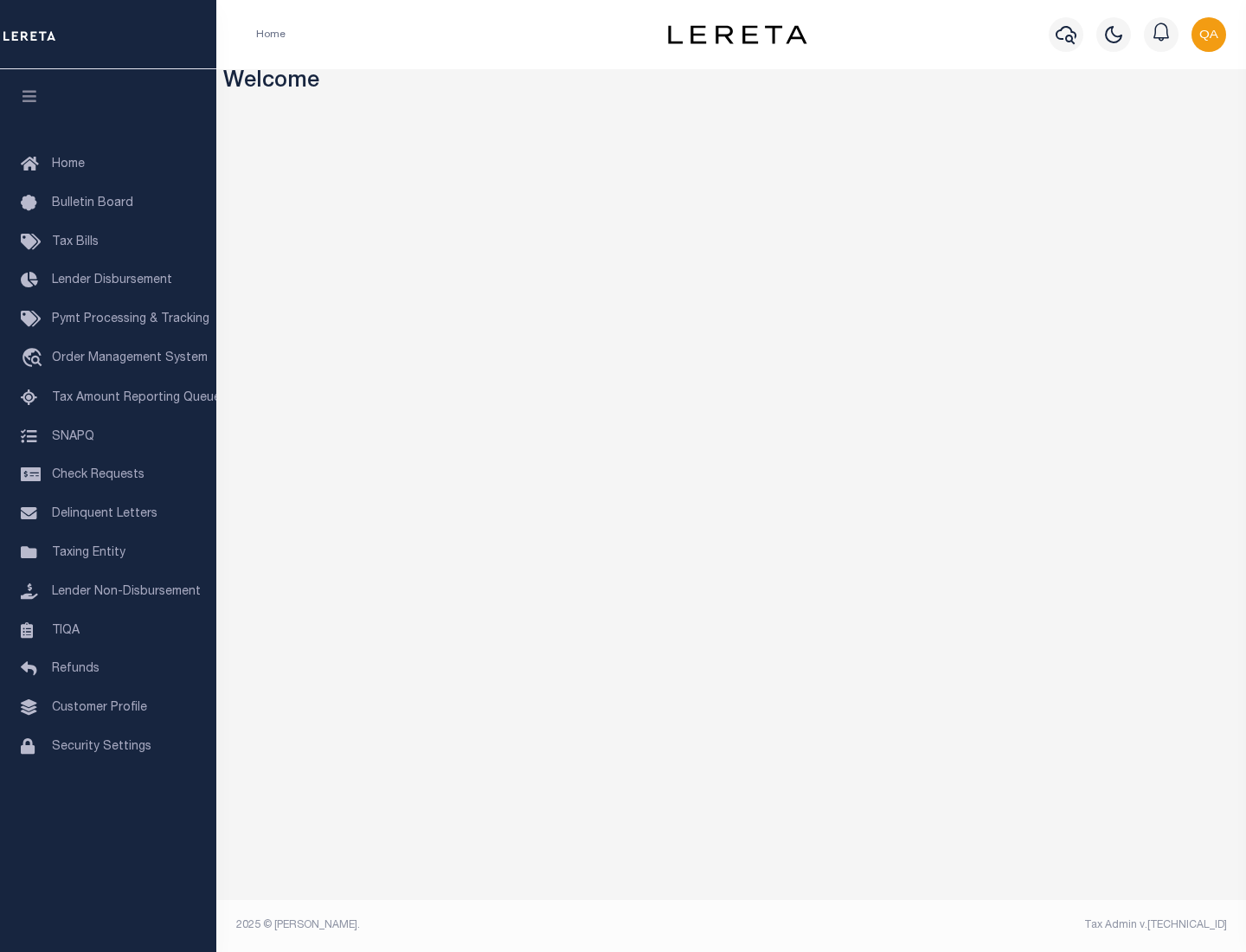 The image size is (1246, 952). I want to click on span: Lender Non-Disbursement, so click(126, 592).